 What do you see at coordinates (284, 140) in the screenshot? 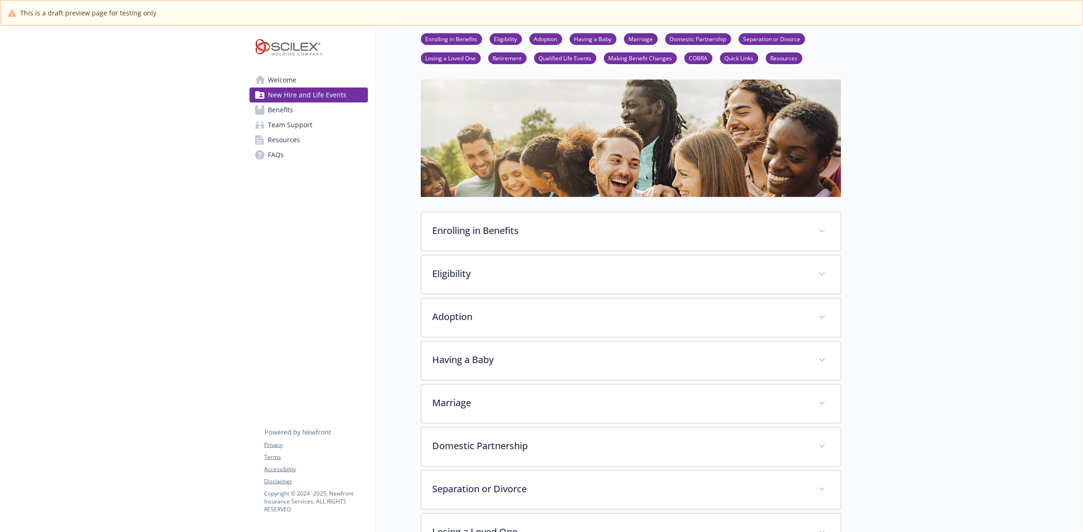
I see `span: Resources` at bounding box center [284, 140].